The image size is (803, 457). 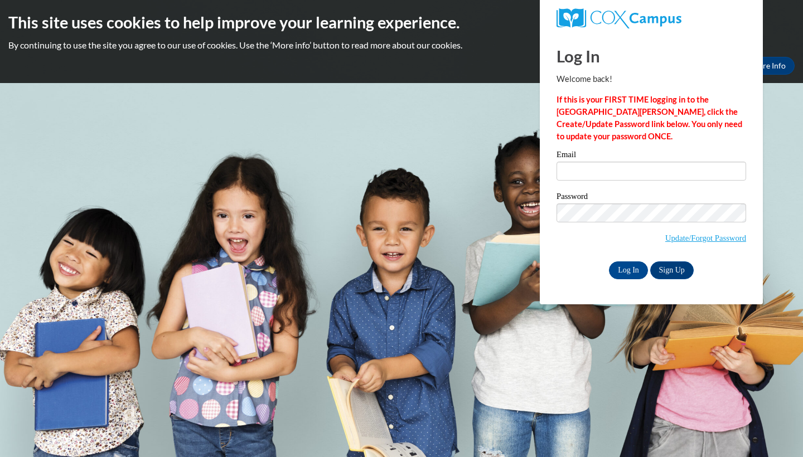 What do you see at coordinates (705, 238) in the screenshot?
I see `a: Update/Forgot Password` at bounding box center [705, 238].